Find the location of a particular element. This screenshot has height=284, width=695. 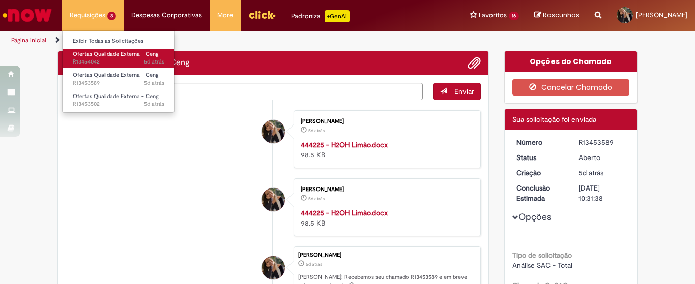

div: Opções do Chamado is located at coordinates (571, 62).